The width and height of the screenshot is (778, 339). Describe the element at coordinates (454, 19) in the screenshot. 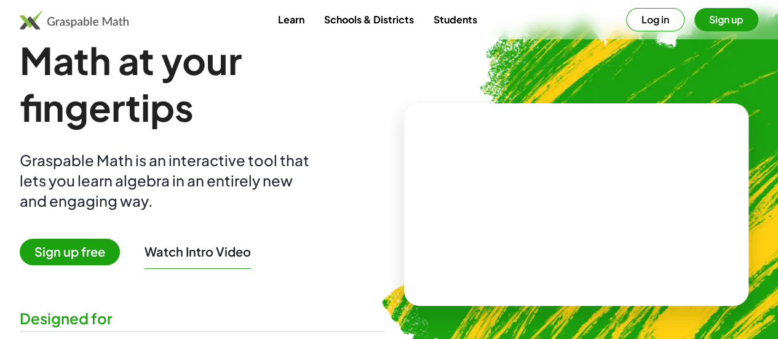

I see `a: Students` at that location.